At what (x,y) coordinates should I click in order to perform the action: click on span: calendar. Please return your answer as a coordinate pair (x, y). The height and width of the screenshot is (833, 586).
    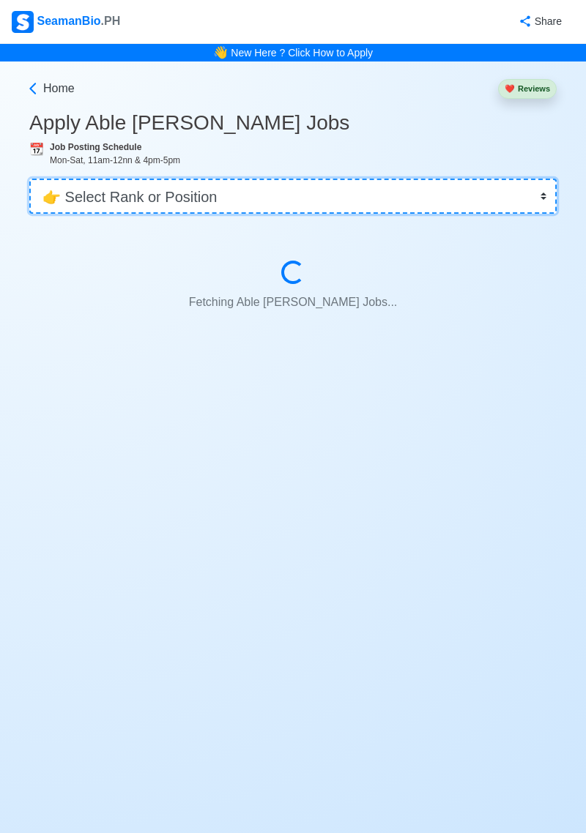
    Looking at the image, I should click on (37, 149).